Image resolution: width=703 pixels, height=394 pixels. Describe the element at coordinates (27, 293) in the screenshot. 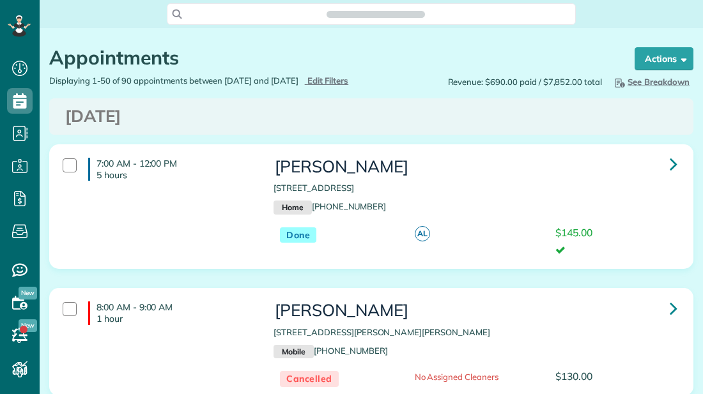

I see `span: New` at that location.